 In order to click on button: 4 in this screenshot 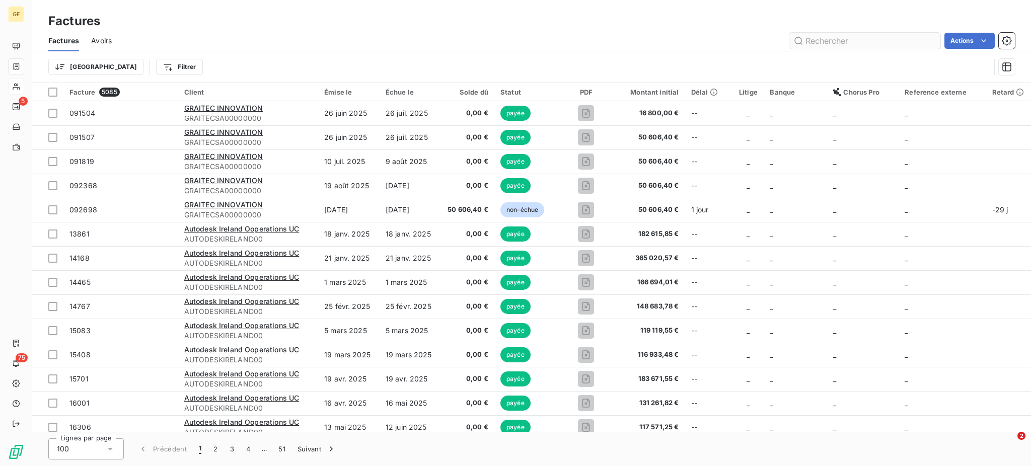, I will do `click(248, 449)`.